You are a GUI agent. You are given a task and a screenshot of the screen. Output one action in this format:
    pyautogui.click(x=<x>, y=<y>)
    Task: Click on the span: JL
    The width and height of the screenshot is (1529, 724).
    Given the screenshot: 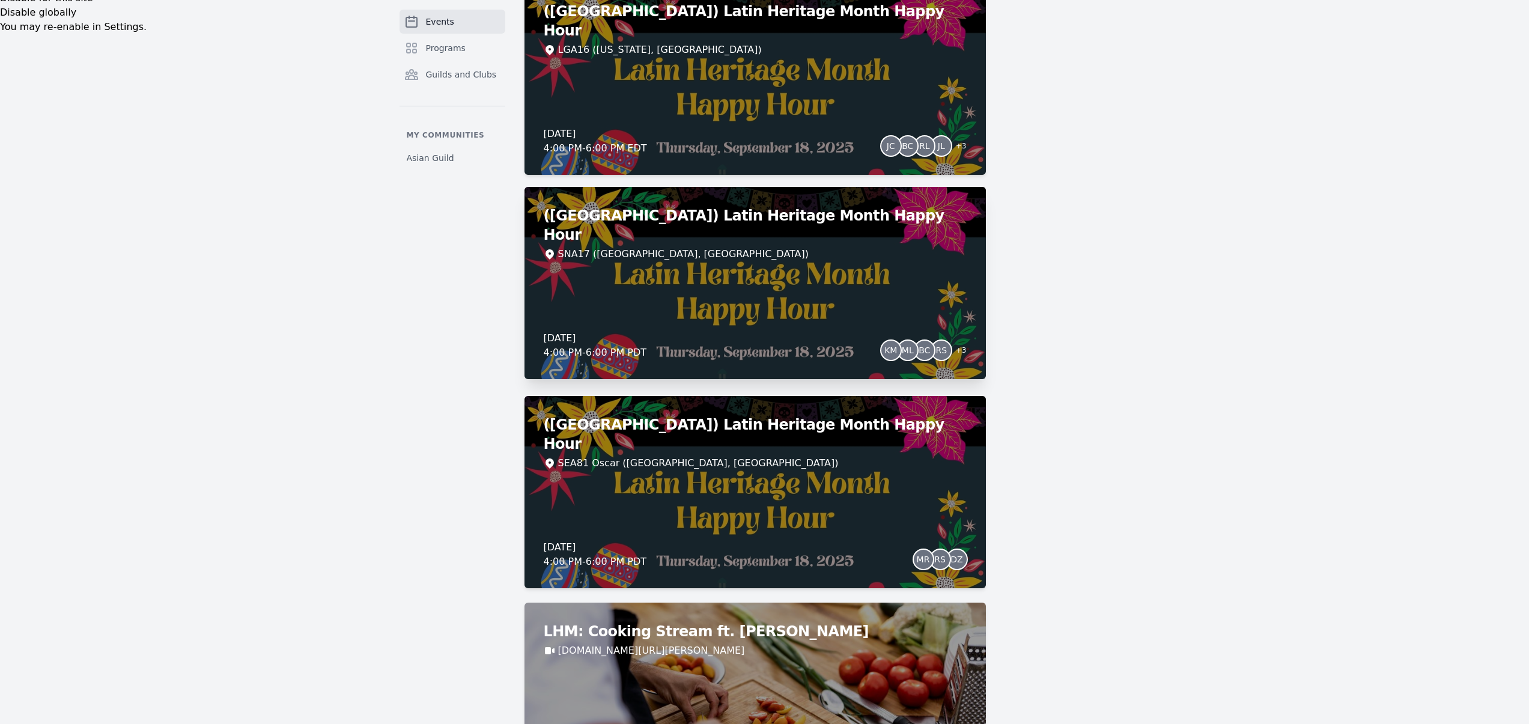 What is the action you would take?
    pyautogui.click(x=942, y=146)
    